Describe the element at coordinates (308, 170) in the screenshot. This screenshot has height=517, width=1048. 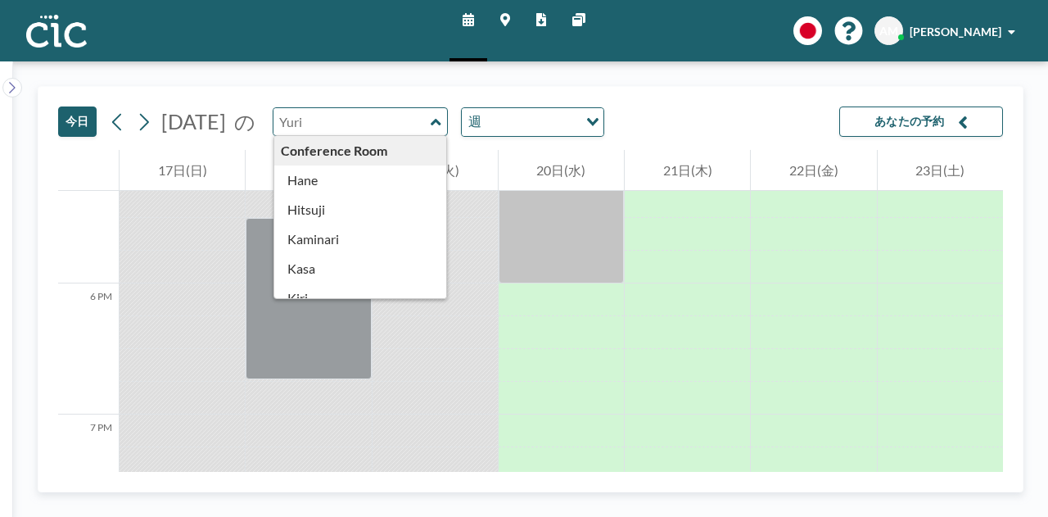
I see `div: 18日(月)` at that location.